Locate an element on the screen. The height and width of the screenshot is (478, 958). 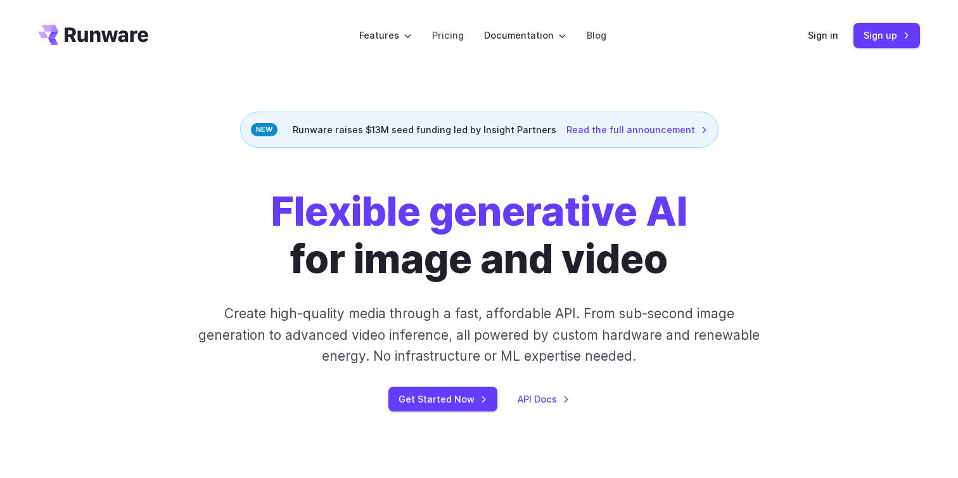
label: Features is located at coordinates (385, 35).